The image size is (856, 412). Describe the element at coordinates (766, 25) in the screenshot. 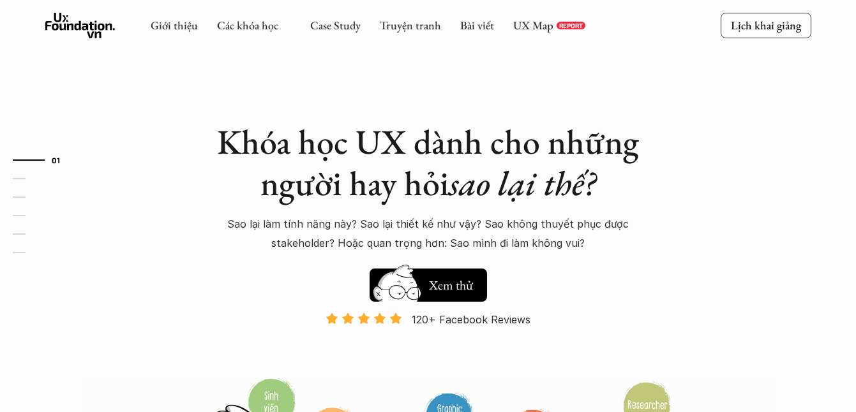

I see `a: Lịch khai giảng` at that location.